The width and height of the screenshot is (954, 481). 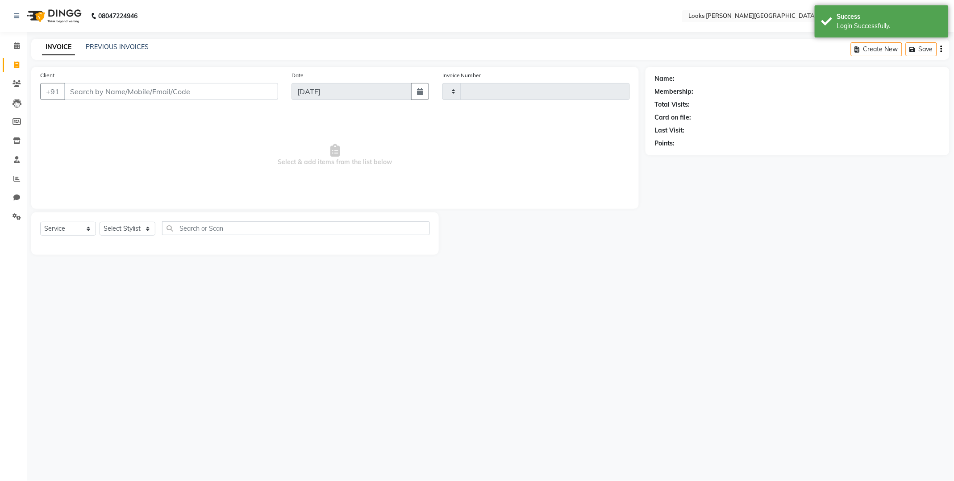 I want to click on div: Card on file:, so click(x=673, y=117).